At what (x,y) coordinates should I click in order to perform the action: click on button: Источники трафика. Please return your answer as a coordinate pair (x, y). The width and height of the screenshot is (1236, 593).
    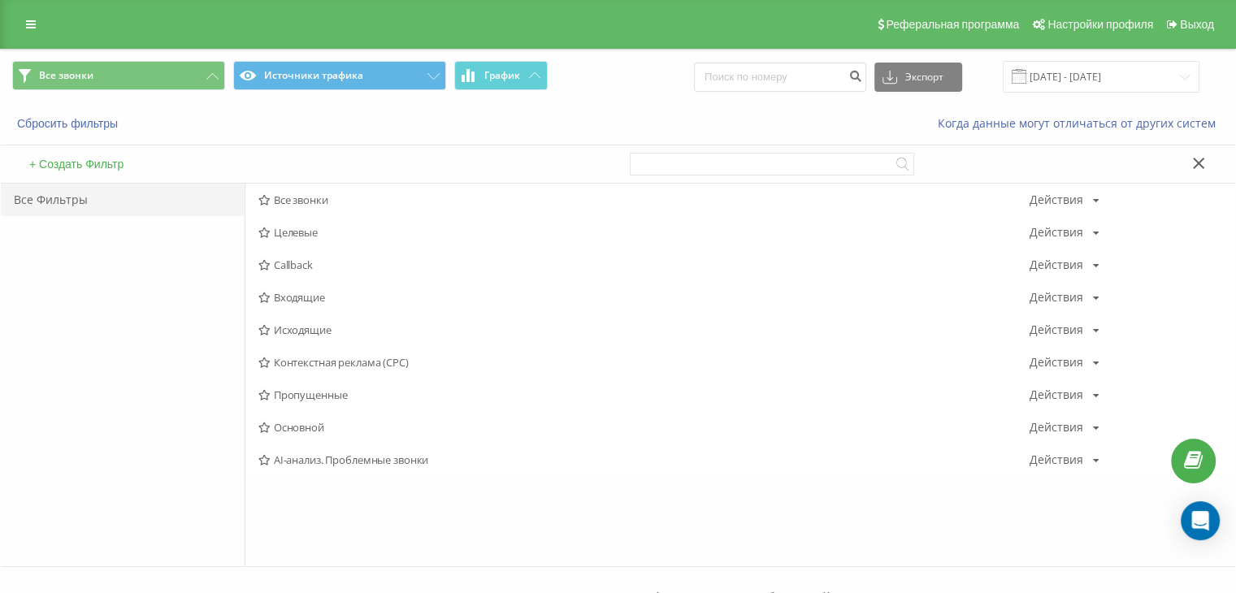
    Looking at the image, I should click on (340, 76).